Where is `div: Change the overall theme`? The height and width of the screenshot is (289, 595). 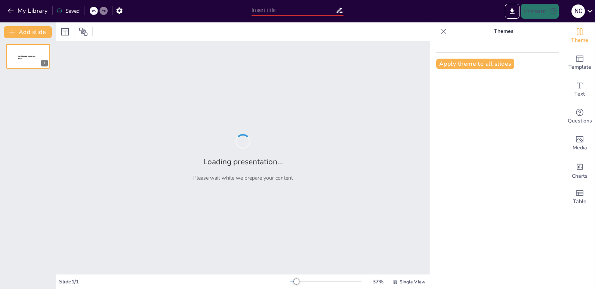 div: Change the overall theme is located at coordinates (580, 36).